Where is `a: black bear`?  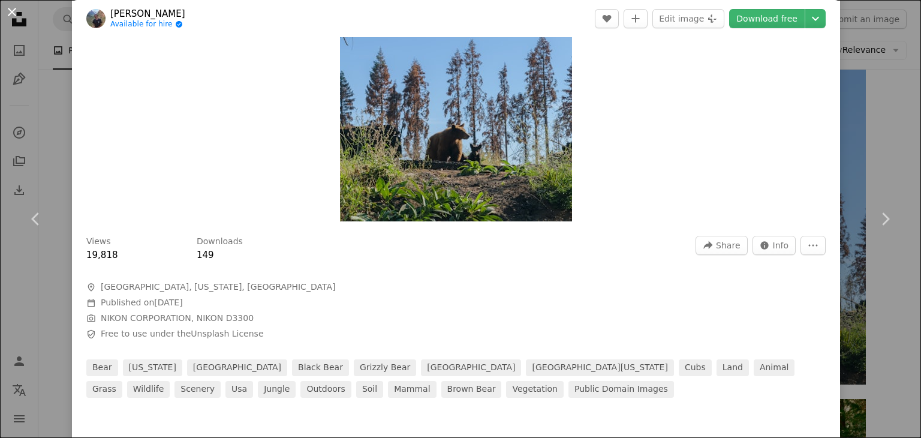
a: black bear is located at coordinates (320, 367).